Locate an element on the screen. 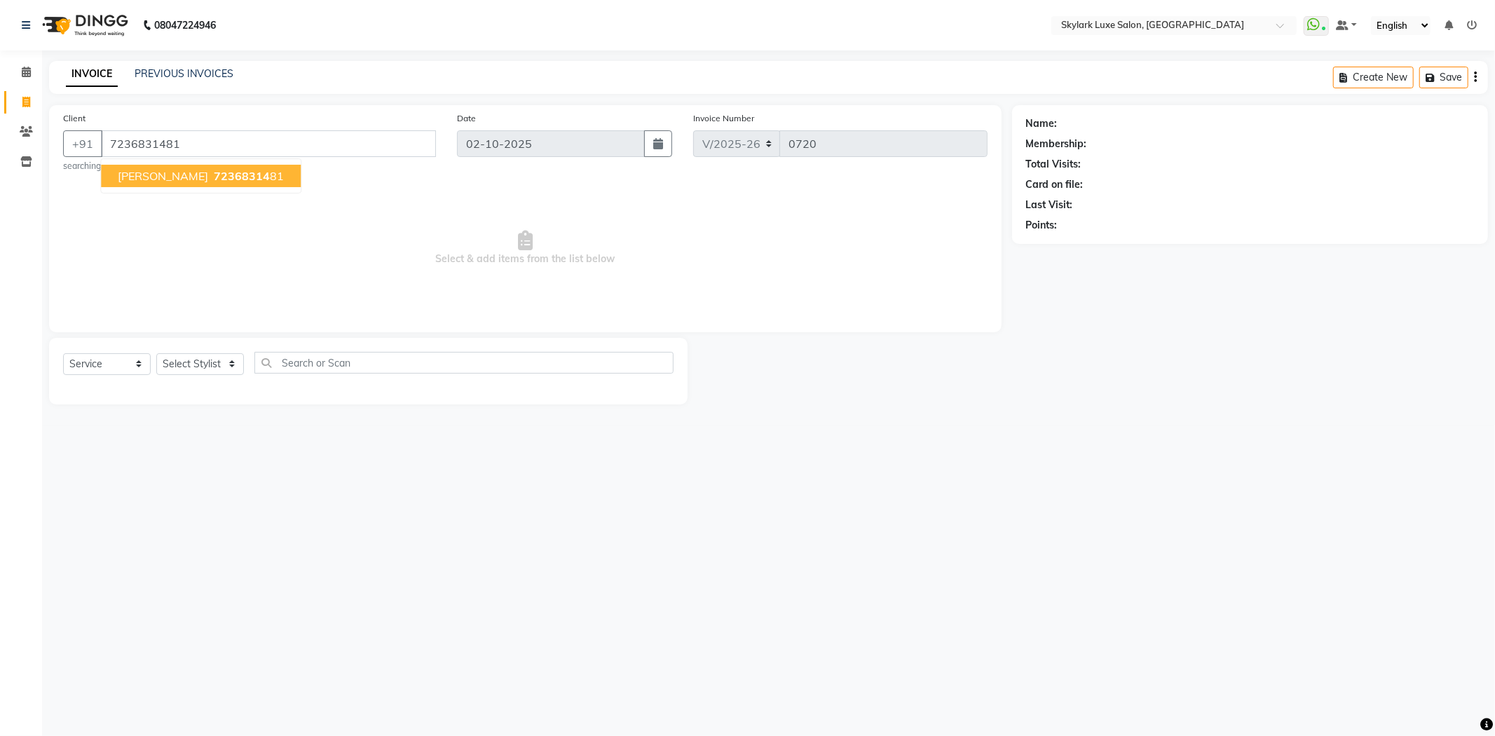  img: logo is located at coordinates (83, 25).